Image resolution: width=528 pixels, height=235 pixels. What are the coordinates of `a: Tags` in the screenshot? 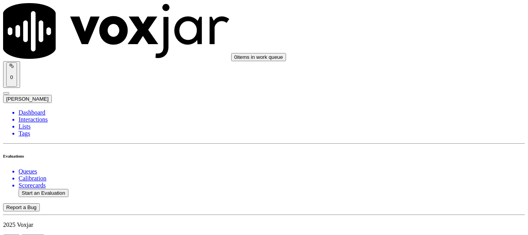 It's located at (272, 133).